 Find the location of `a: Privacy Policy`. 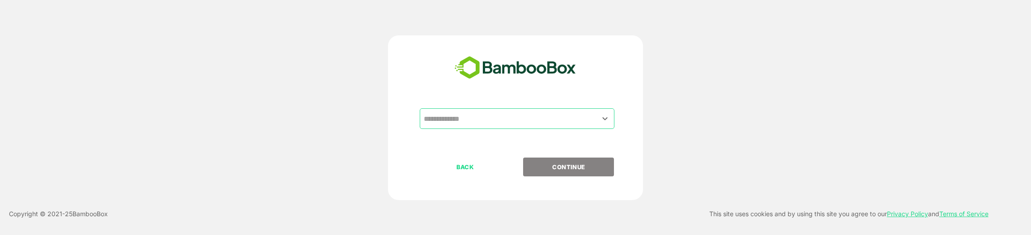

a: Privacy Policy is located at coordinates (908, 213).